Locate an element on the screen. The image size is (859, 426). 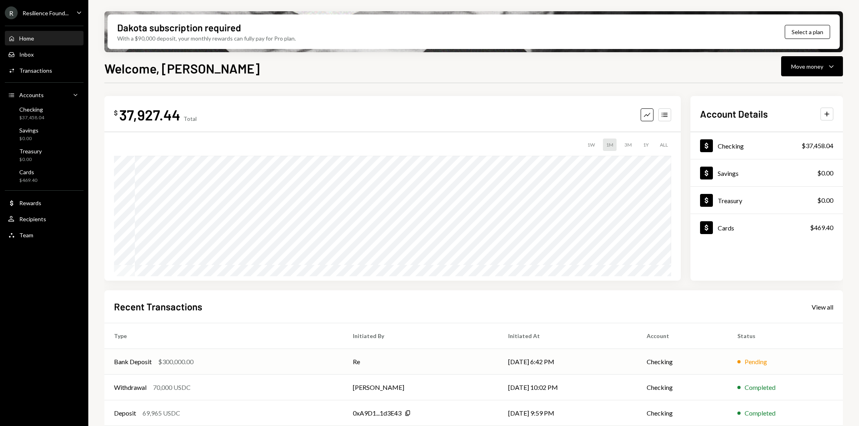
div: Deposit is located at coordinates (125, 413).